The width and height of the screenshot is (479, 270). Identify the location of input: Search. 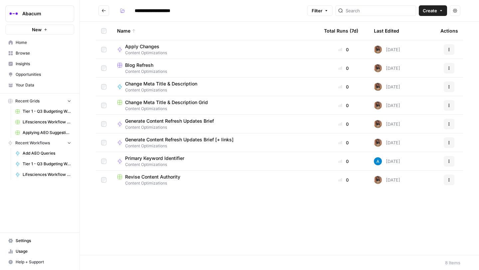
(380, 11).